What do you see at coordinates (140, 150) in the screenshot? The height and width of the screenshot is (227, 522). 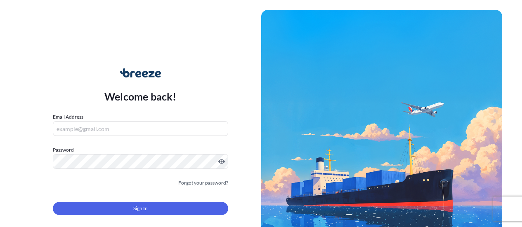 I see `label: Password` at bounding box center [140, 150].